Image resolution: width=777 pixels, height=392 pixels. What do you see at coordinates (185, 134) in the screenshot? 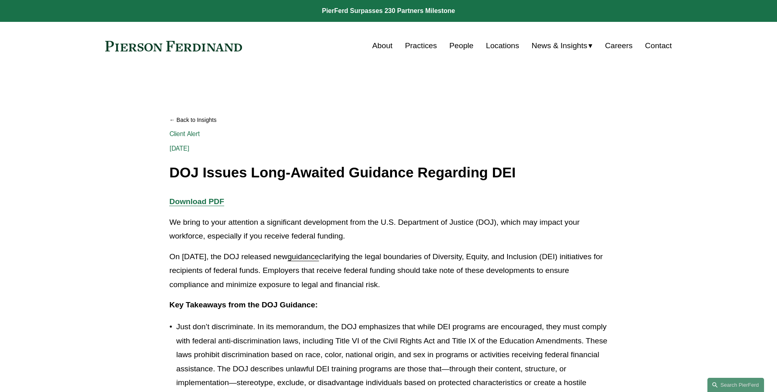
I see `a: Client Alert` at bounding box center [185, 134].